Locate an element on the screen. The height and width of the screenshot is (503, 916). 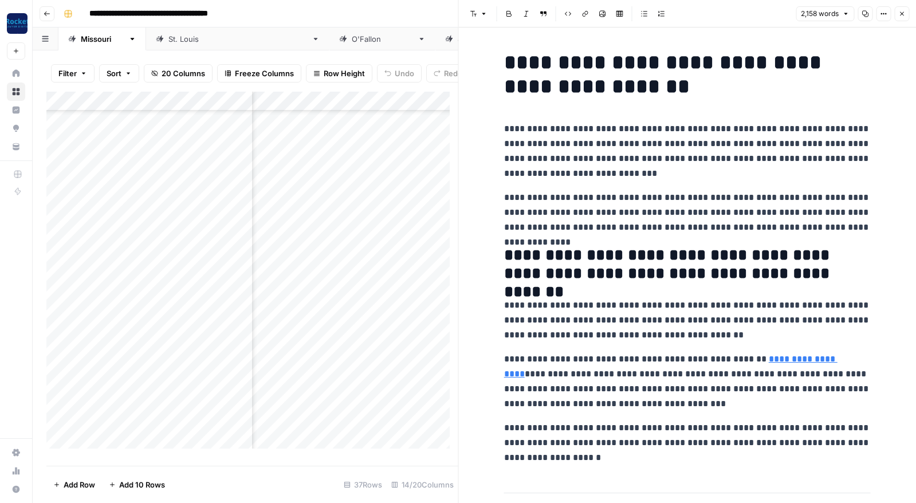
button: Undo is located at coordinates (399, 73).